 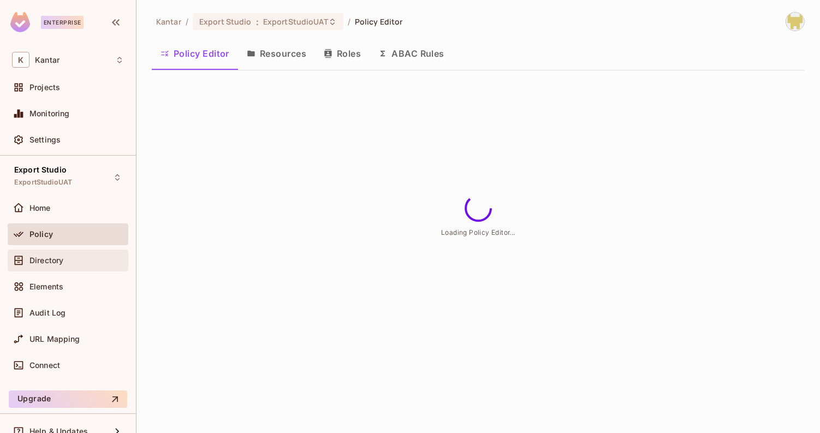 What do you see at coordinates (45, 140) in the screenshot?
I see `span: Settings` at bounding box center [45, 140].